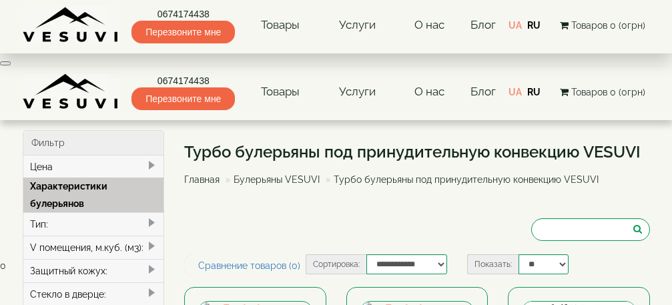  What do you see at coordinates (93, 195) in the screenshot?
I see `div: Характеристики булерьянов` at bounding box center [93, 195].